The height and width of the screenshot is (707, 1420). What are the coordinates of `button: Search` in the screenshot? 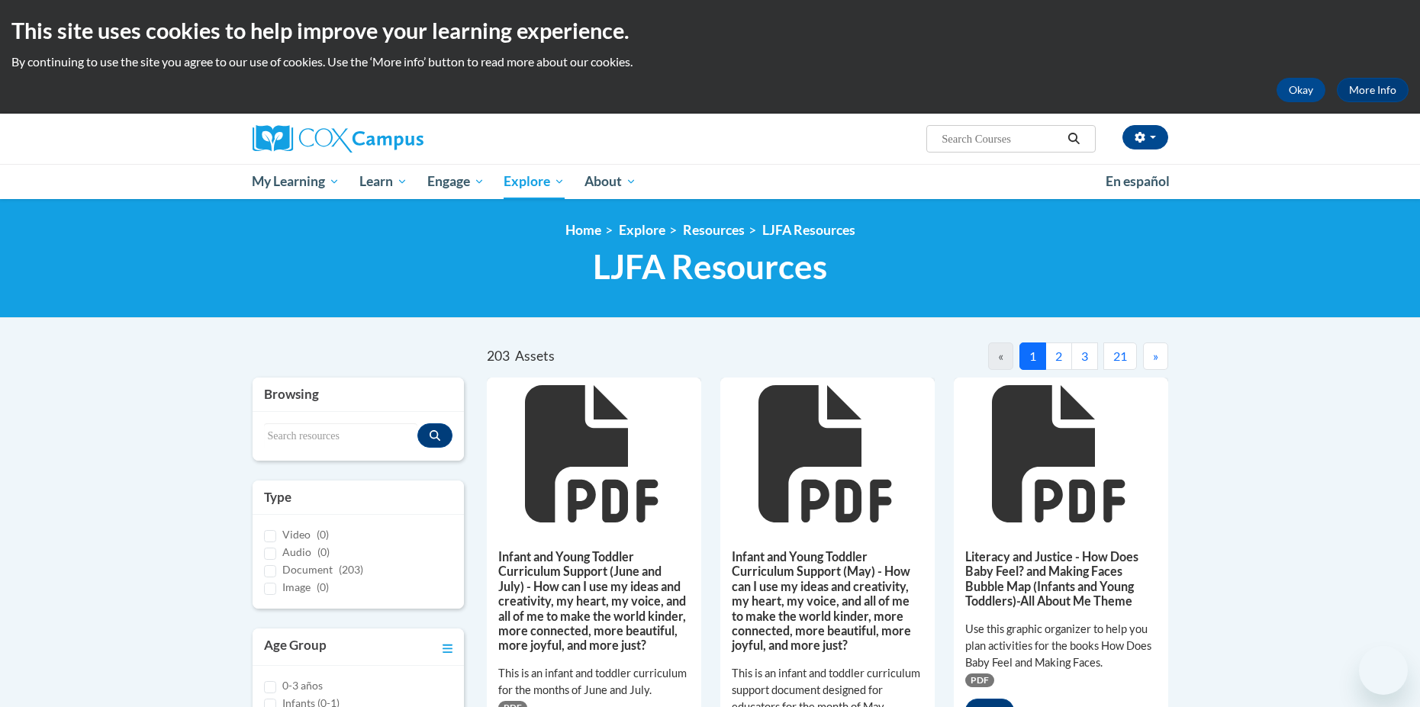 It's located at (1073, 139).